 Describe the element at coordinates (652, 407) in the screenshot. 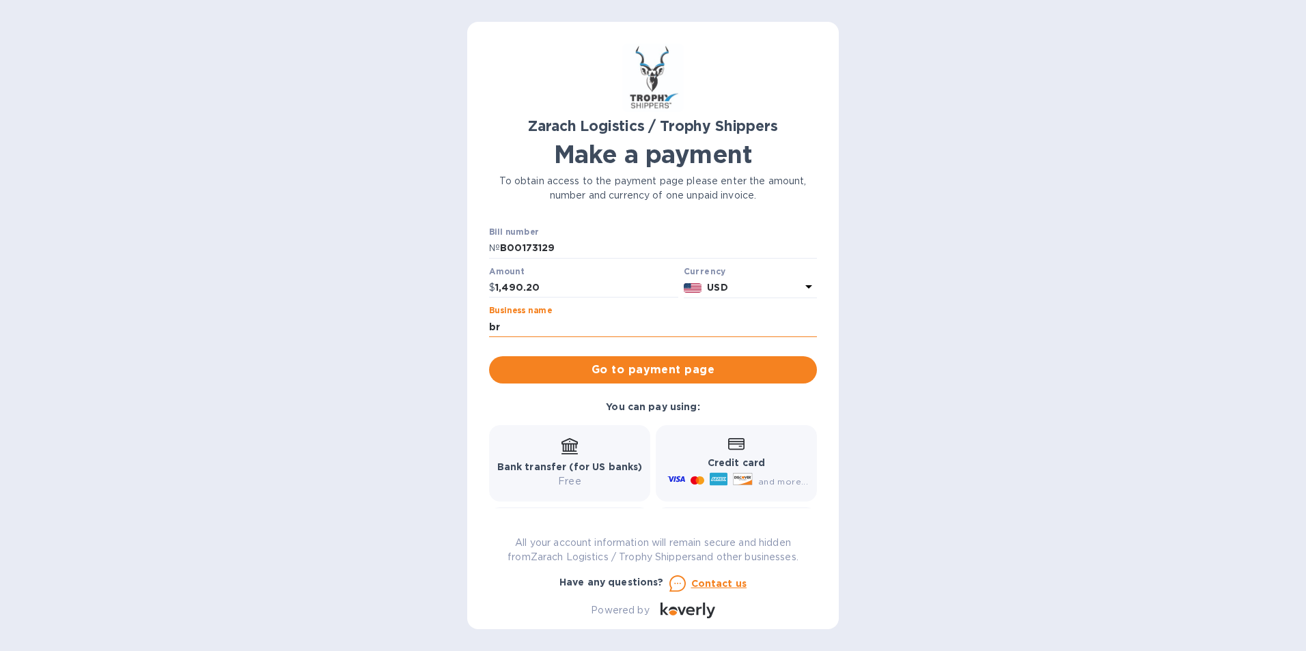

I see `b: You can pay using:` at that location.